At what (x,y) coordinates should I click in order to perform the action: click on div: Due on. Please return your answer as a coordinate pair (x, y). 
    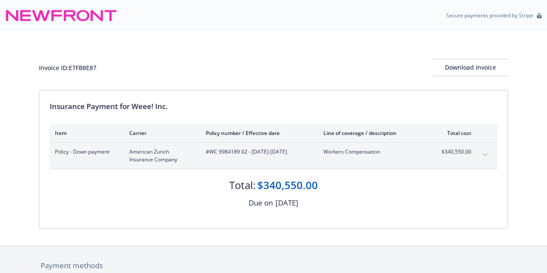
    Looking at the image, I should click on (261, 203).